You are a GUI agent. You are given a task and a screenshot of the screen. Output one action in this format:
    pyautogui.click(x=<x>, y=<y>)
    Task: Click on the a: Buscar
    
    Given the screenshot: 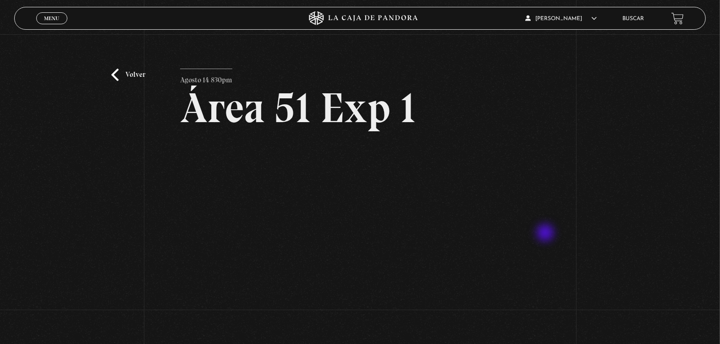 What is the action you would take?
    pyautogui.click(x=633, y=19)
    